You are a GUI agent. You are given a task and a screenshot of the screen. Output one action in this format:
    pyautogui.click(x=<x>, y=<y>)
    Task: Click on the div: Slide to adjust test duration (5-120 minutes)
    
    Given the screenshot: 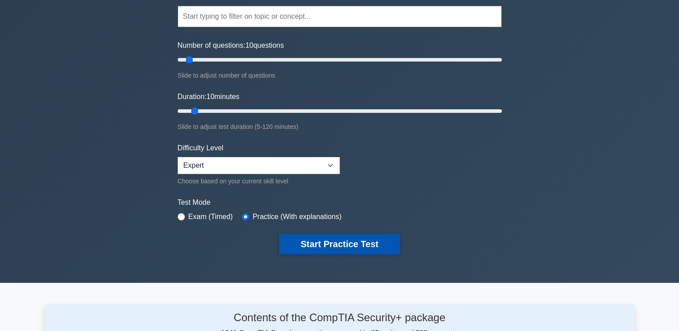 What is the action you would take?
    pyautogui.click(x=340, y=127)
    